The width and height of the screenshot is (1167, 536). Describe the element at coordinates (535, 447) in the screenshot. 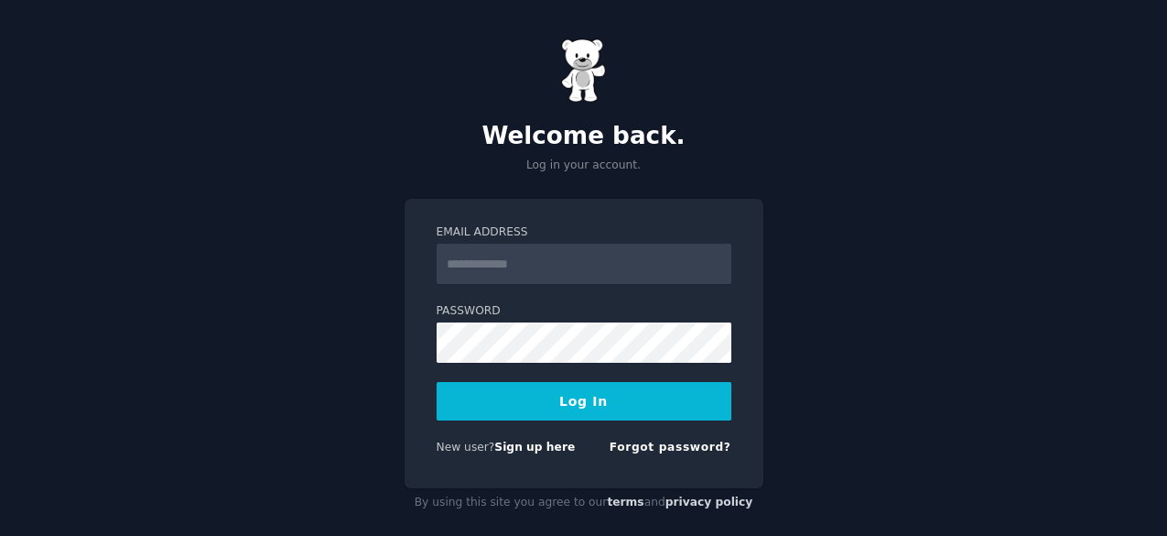

I see `a: Sign up here` at that location.